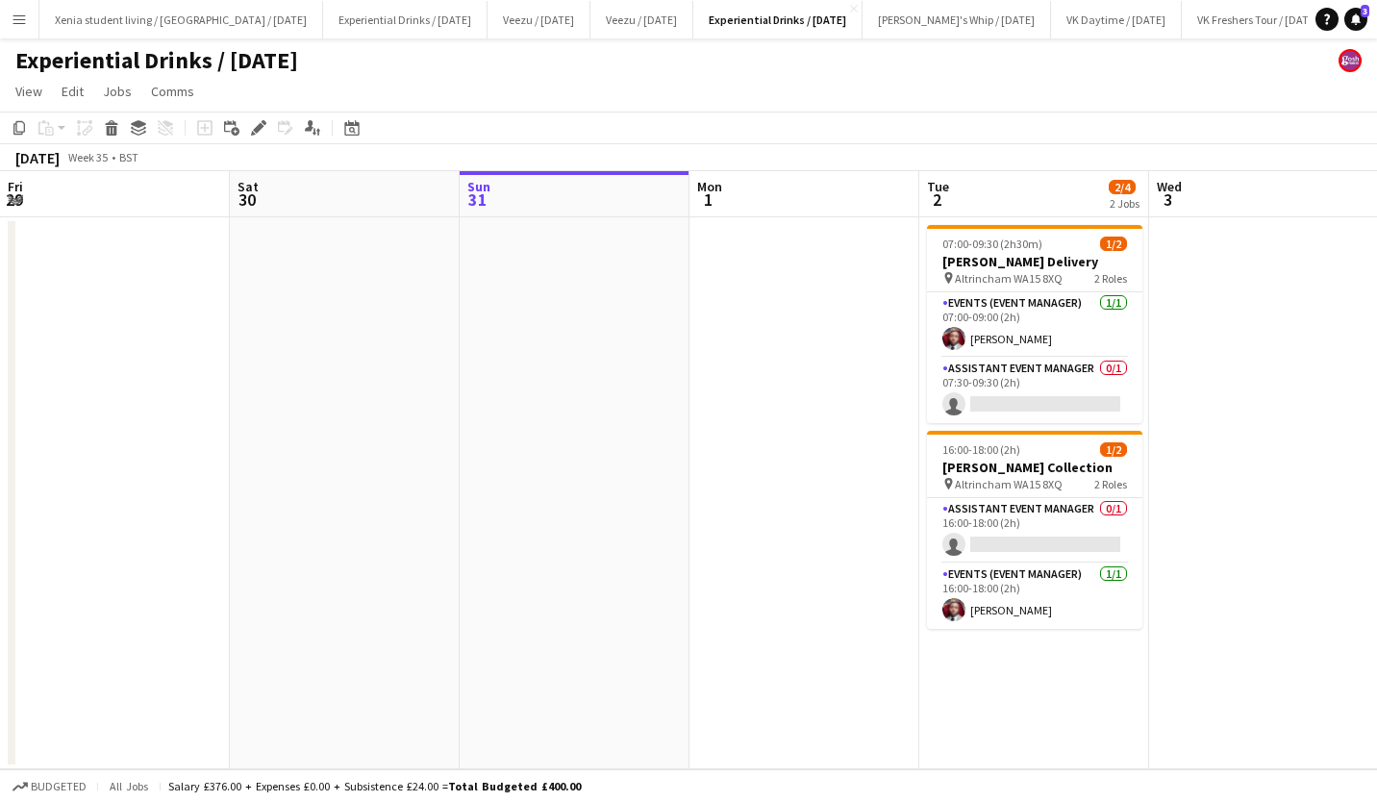 Image resolution: width=1377 pixels, height=802 pixels. What do you see at coordinates (479, 186) in the screenshot?
I see `span: Sun` at bounding box center [479, 186].